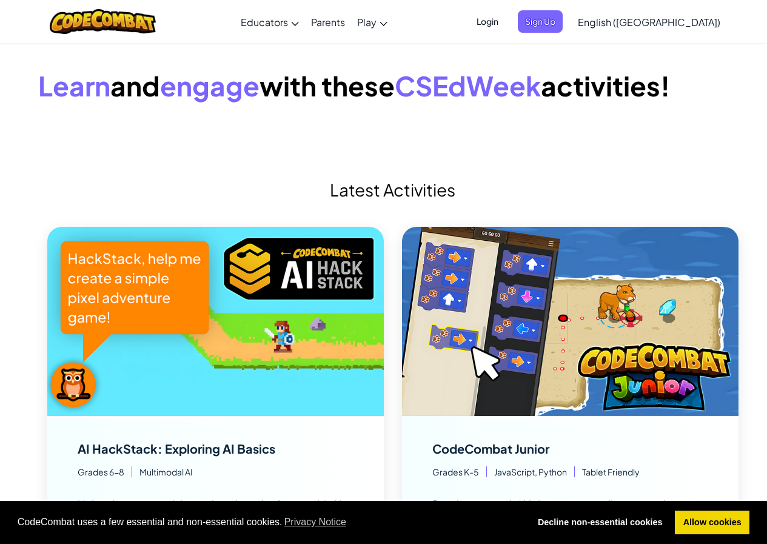 This screenshot has width=767, height=544. I want to click on span: JavaScript, Python, so click(530, 472).